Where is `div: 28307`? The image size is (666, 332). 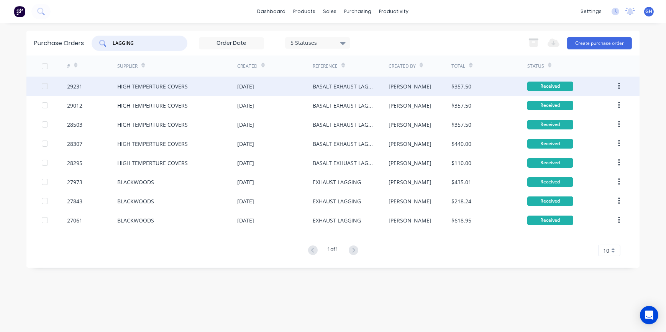 div: 28307 is located at coordinates (75, 144).